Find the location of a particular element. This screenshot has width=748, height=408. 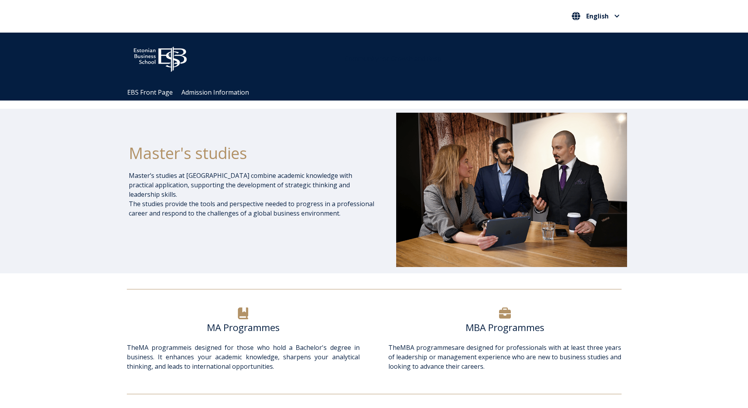

h6: MBA Programmes is located at coordinates (505, 327).